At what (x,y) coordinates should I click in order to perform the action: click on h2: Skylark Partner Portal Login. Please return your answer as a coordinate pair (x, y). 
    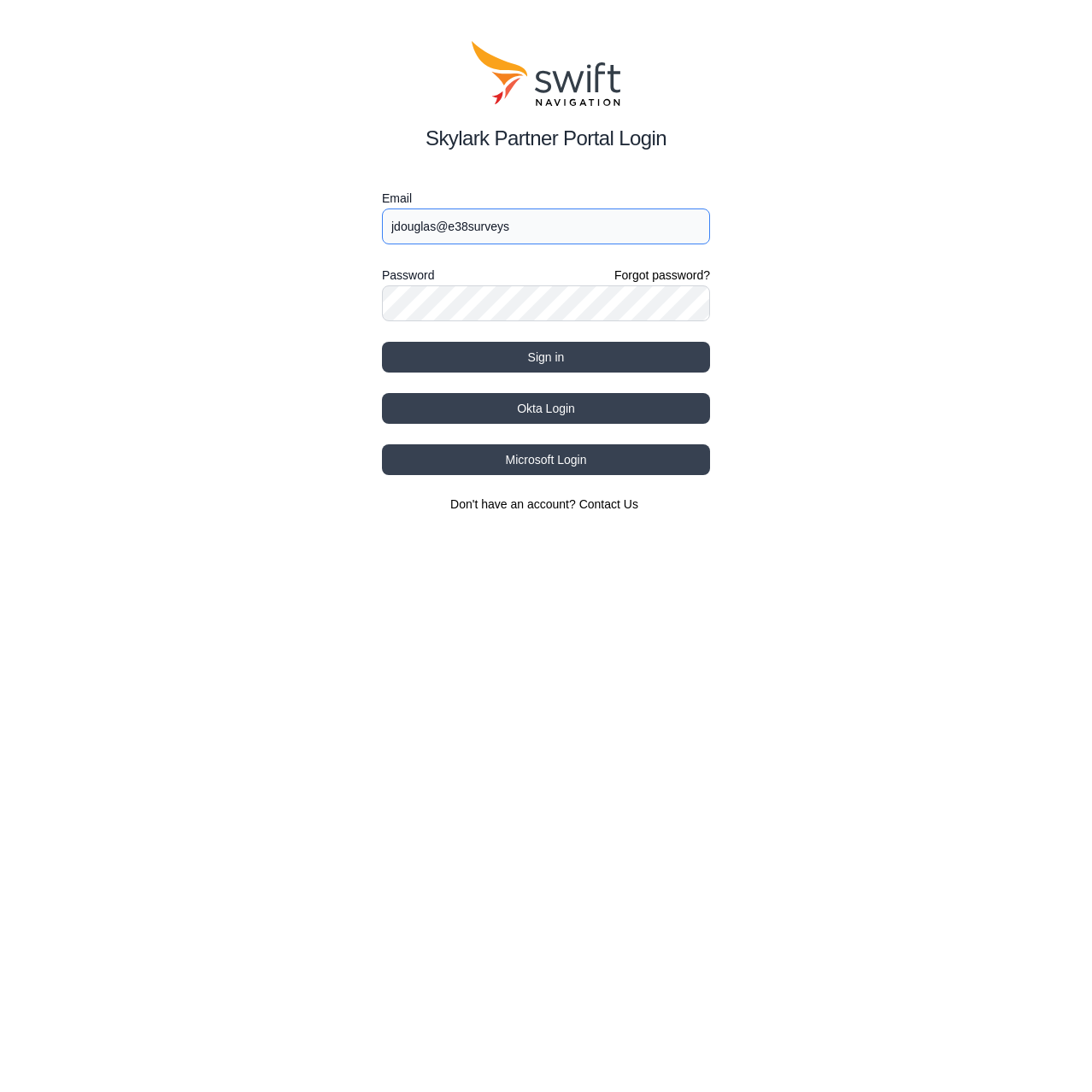
    Looking at the image, I should click on (546, 138).